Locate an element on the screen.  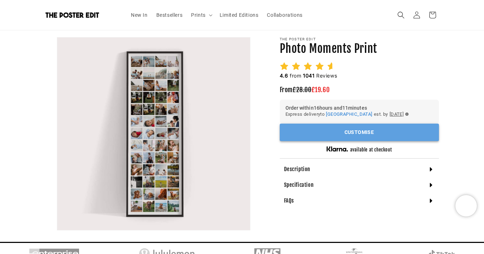
h1: Photo Moments Print is located at coordinates (359, 49).